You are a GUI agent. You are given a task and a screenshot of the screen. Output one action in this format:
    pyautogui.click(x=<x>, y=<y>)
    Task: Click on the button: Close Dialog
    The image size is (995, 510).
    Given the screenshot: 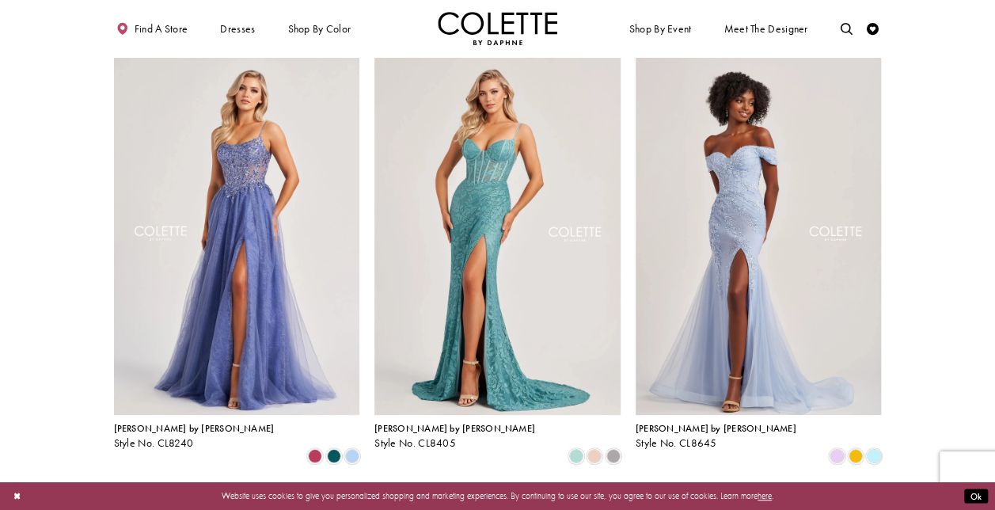 What is the action you would take?
    pyautogui.click(x=17, y=496)
    